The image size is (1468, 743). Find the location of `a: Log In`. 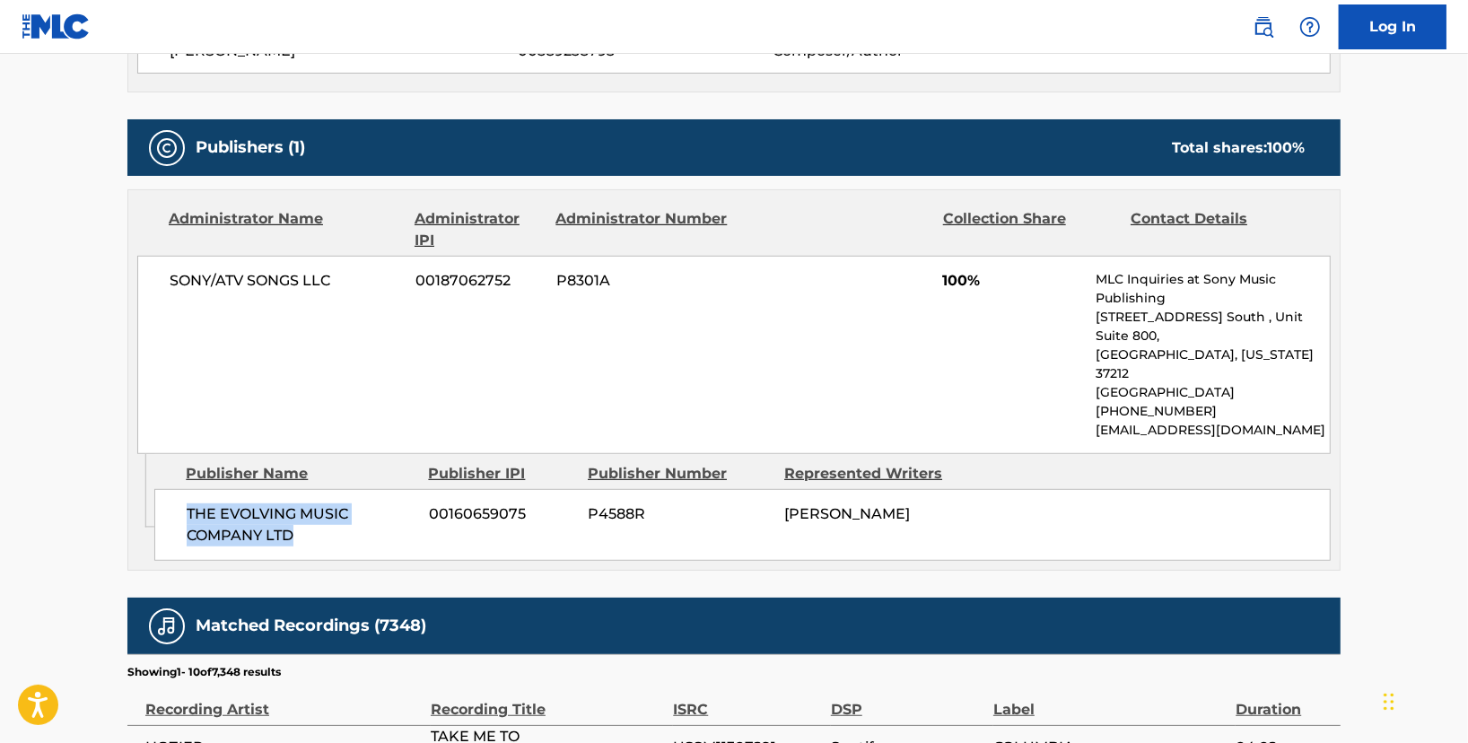

a: Log In is located at coordinates (1393, 27).